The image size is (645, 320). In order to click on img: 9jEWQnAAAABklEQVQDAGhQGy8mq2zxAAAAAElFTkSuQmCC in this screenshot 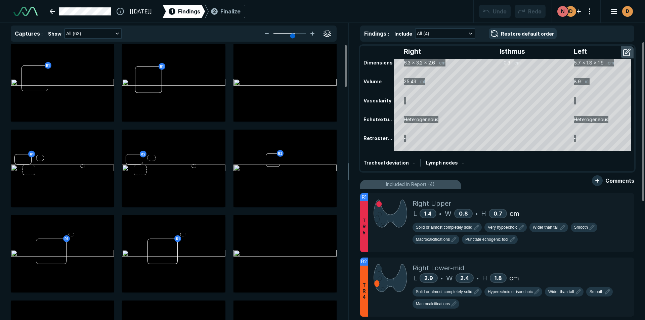, I will do `click(390, 213)`.